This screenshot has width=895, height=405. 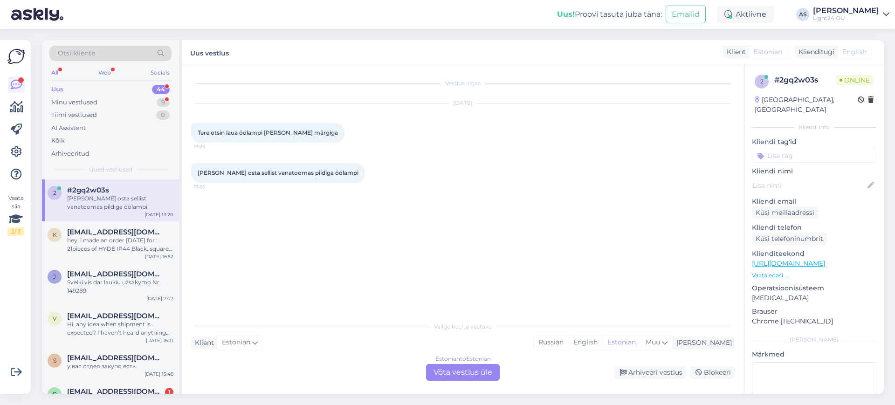 I want to click on div: Valige keel ja vastake, so click(x=463, y=327).